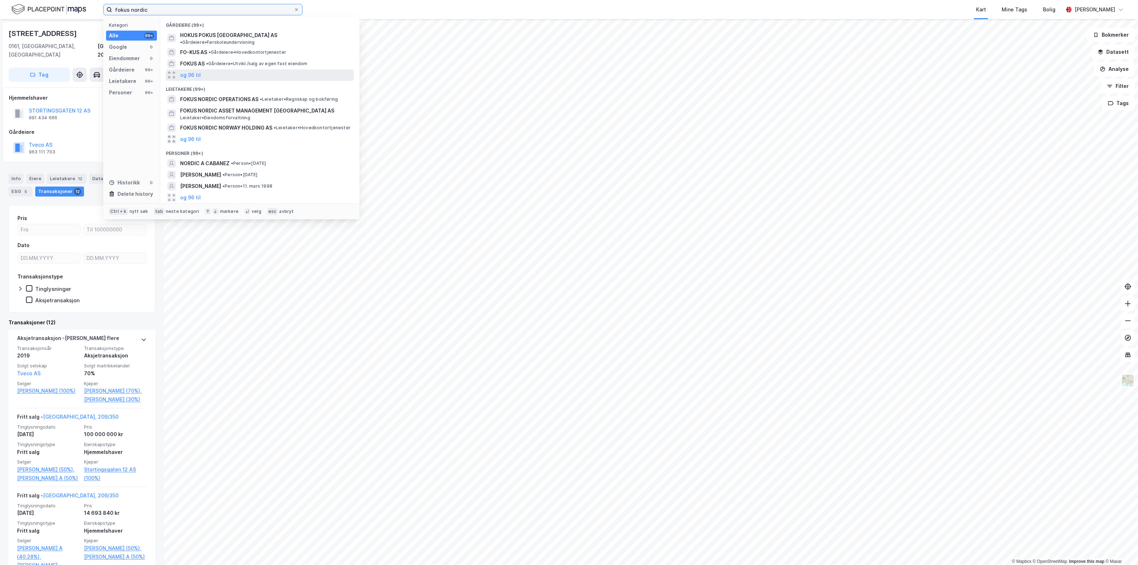 The width and height of the screenshot is (1138, 565). Describe the element at coordinates (183, 211) in the screenshot. I see `div: neste kategori` at that location.